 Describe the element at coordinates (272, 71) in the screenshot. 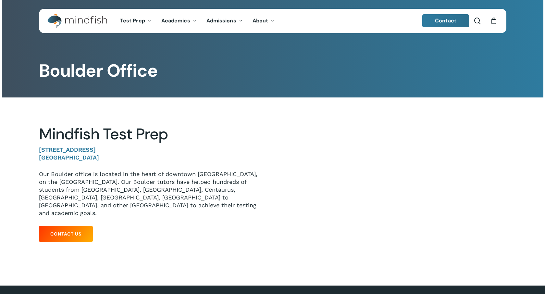

I see `h1: Boulder Office` at that location.